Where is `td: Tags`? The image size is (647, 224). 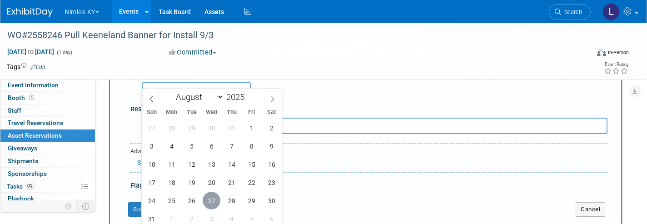
td: Tags is located at coordinates (26, 67).